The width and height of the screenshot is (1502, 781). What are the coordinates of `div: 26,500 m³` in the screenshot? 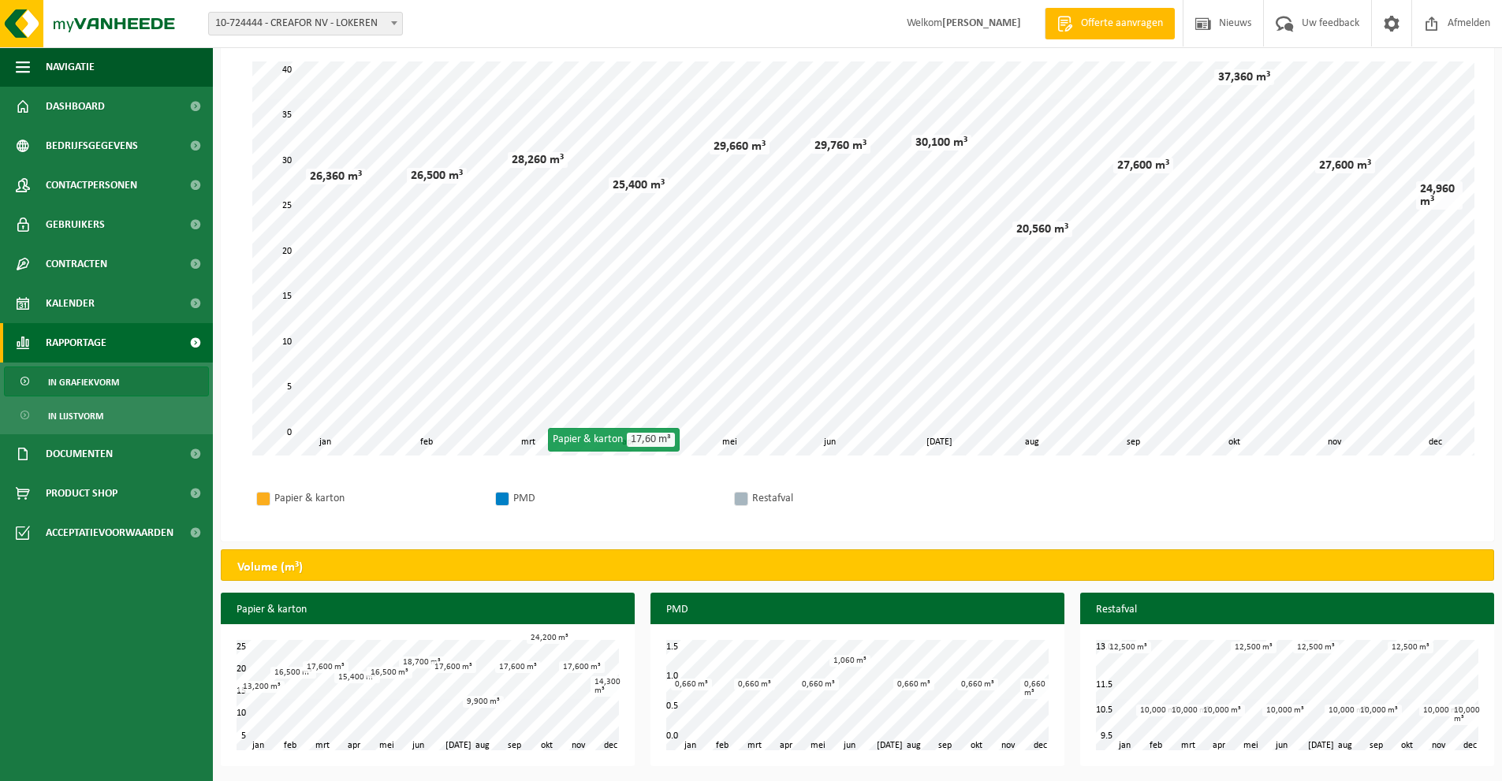 It's located at (437, 176).